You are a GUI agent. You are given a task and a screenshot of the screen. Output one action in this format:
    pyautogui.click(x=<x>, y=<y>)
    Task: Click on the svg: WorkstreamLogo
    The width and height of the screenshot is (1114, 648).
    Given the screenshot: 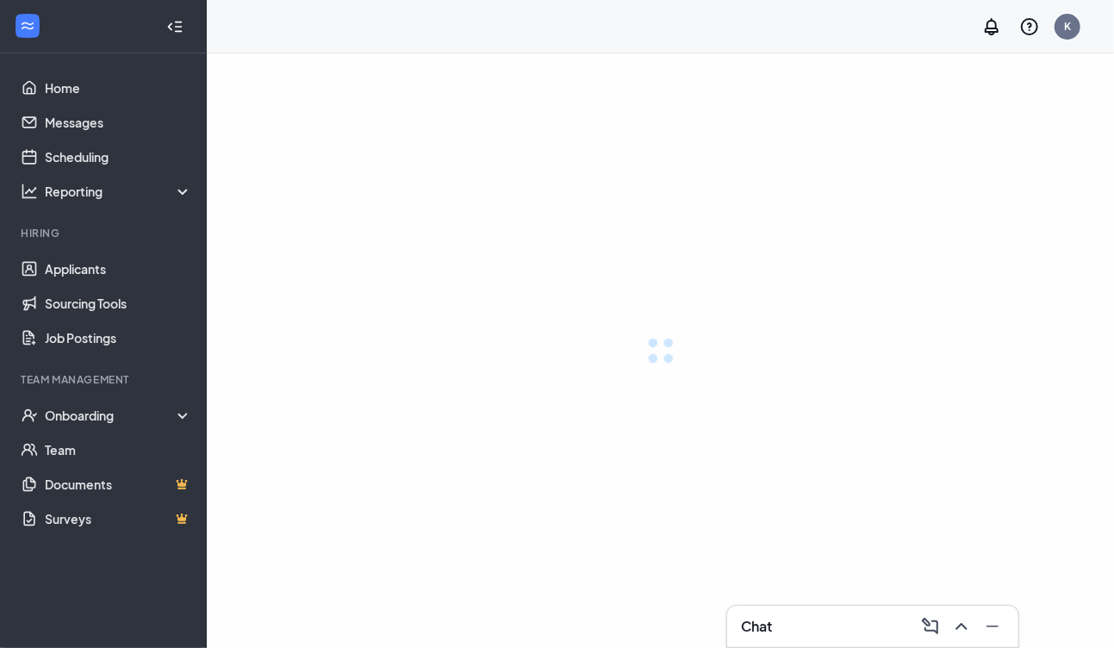 What is the action you would take?
    pyautogui.click(x=28, y=26)
    